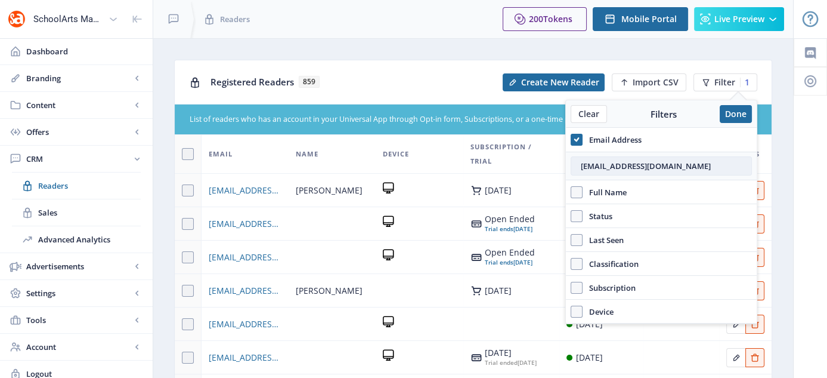  Describe the element at coordinates (76, 212) in the screenshot. I see `a: Sales` at that location.